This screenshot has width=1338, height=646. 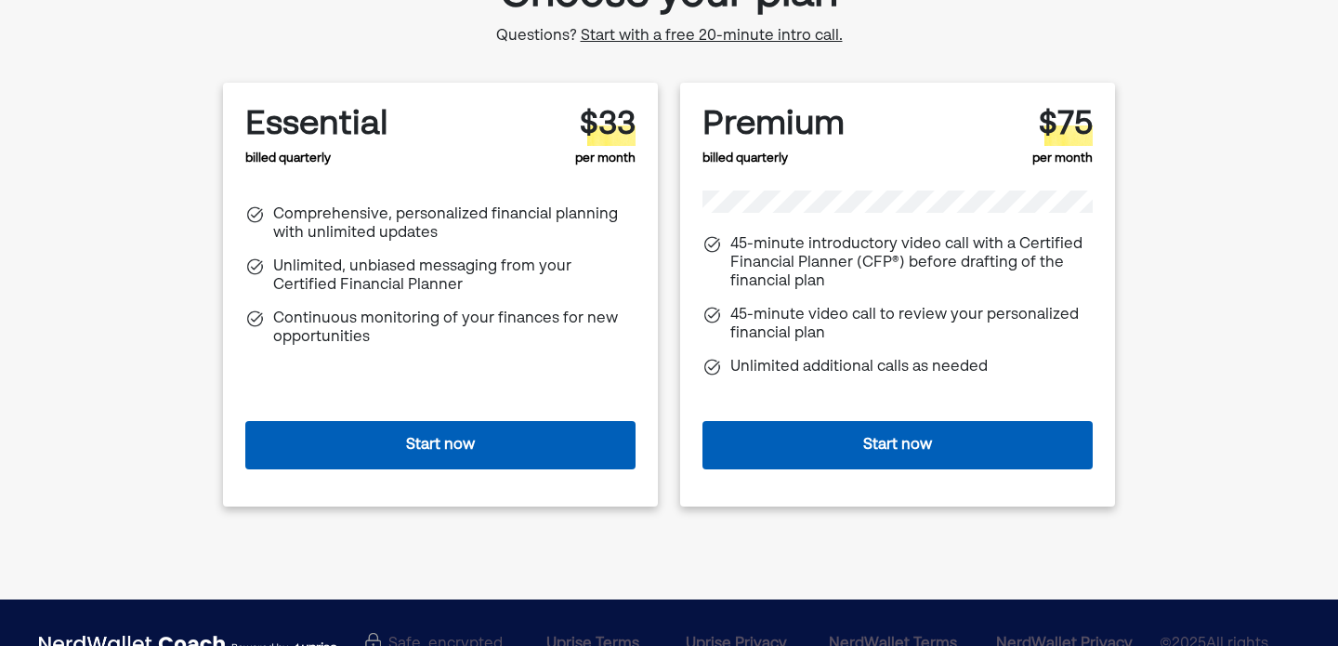 I want to click on div: $75, so click(x=1062, y=125).